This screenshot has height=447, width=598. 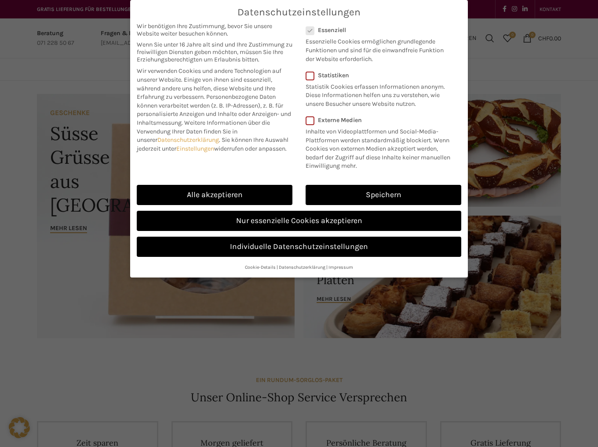 What do you see at coordinates (214, 110) in the screenshot?
I see `span: Personenbezogene Daten können verarbeitet werden (z. B. IP-Adressen), z. B. für personalisierte A...` at bounding box center [214, 110].